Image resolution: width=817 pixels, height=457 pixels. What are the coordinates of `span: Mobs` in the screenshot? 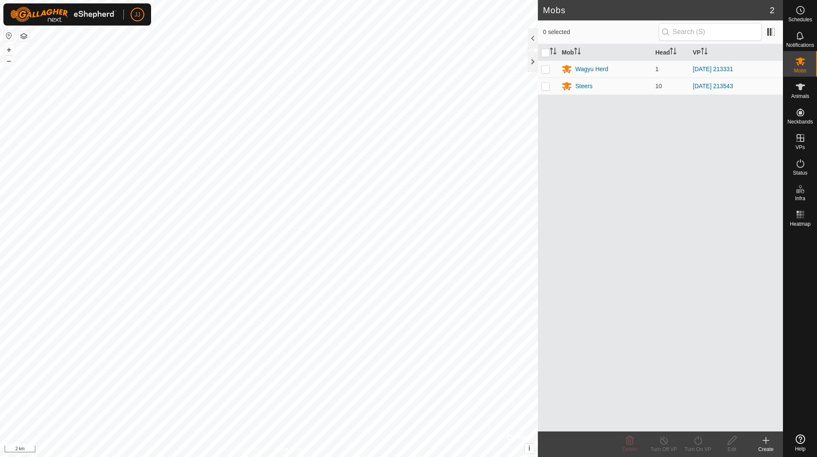 It's located at (800, 71).